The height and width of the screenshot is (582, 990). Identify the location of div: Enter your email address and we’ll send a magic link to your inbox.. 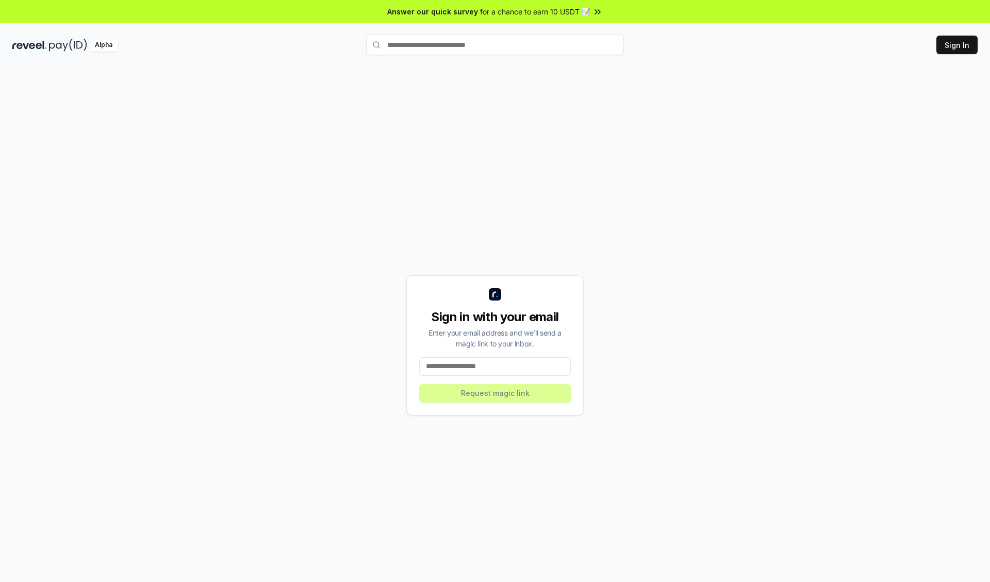
(495, 338).